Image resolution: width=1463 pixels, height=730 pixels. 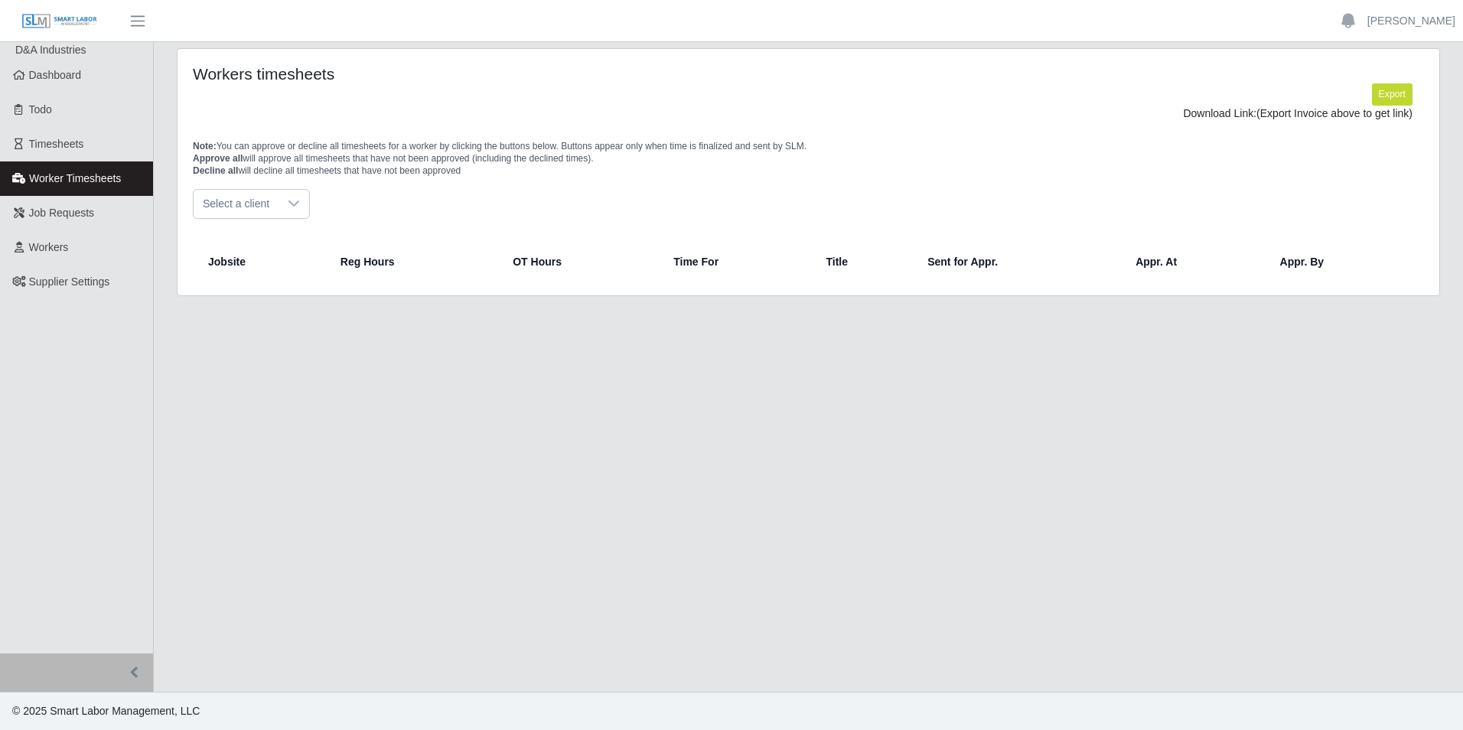 I want to click on span: Job Requests, so click(x=62, y=213).